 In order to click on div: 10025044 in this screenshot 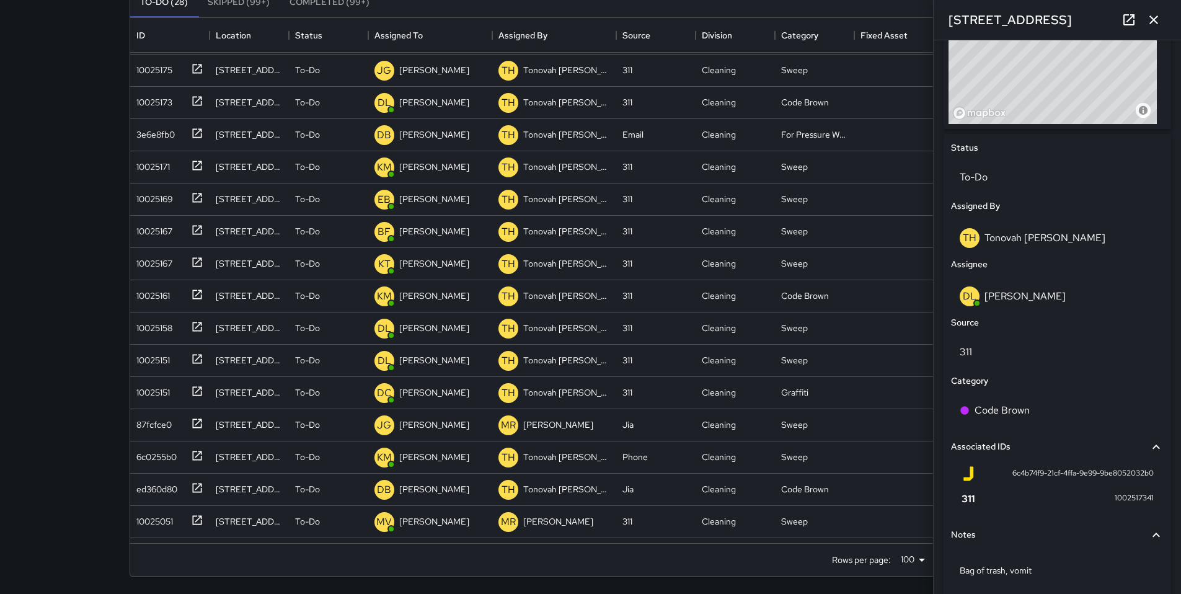, I will do `click(154, 551)`.